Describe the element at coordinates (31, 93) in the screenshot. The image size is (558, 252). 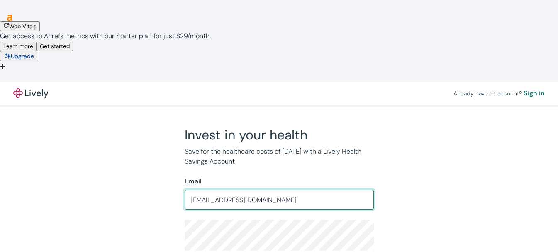
I see `a: LivelyLively` at that location.